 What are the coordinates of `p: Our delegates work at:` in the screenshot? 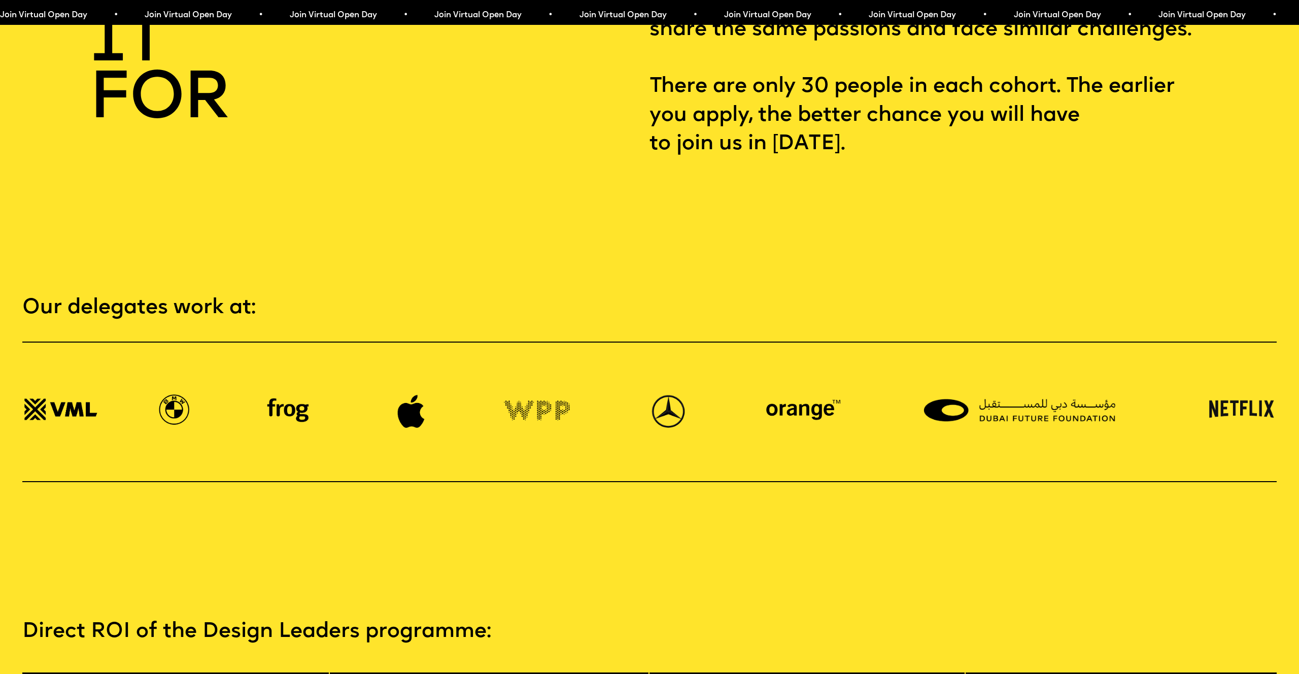 It's located at (649, 308).